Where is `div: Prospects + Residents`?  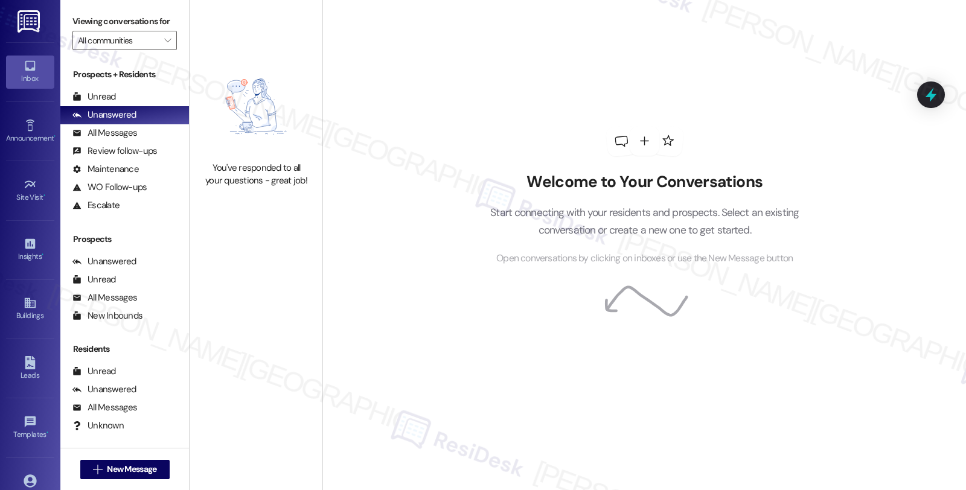 div: Prospects + Residents is located at coordinates (124, 74).